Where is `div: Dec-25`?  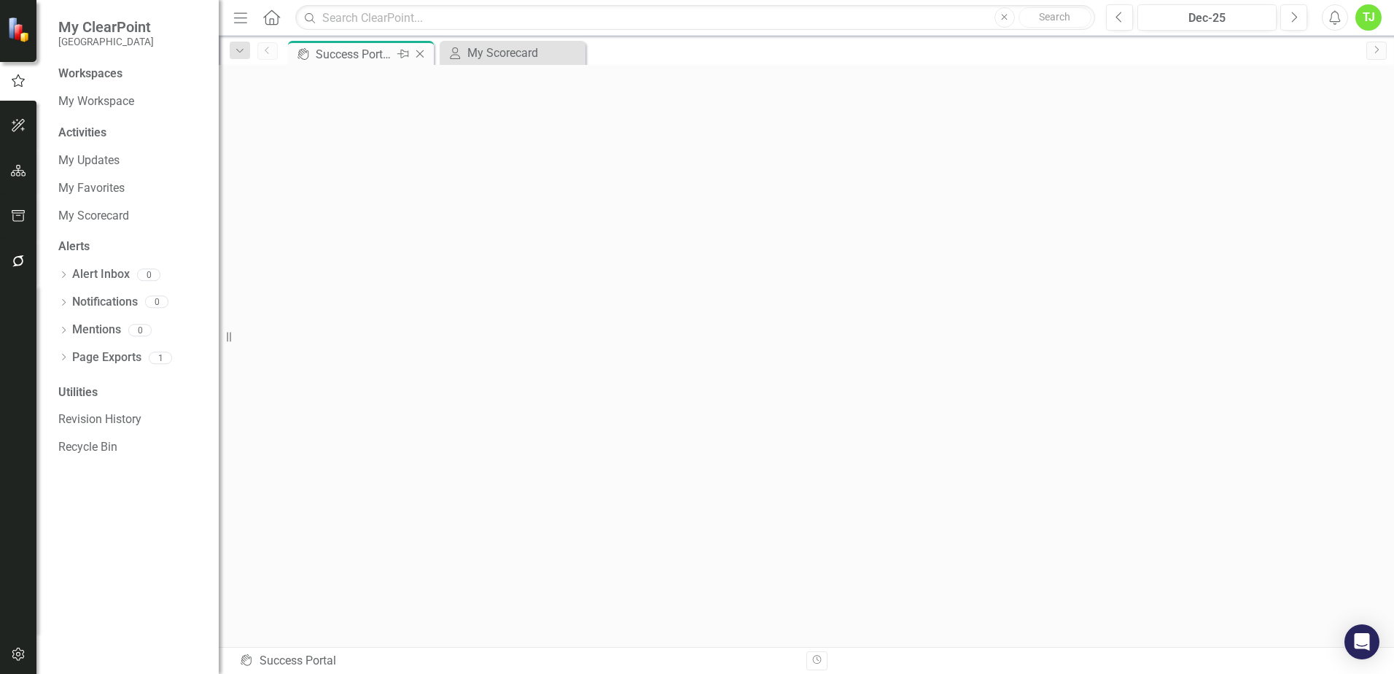
div: Dec-25 is located at coordinates (1207, 18).